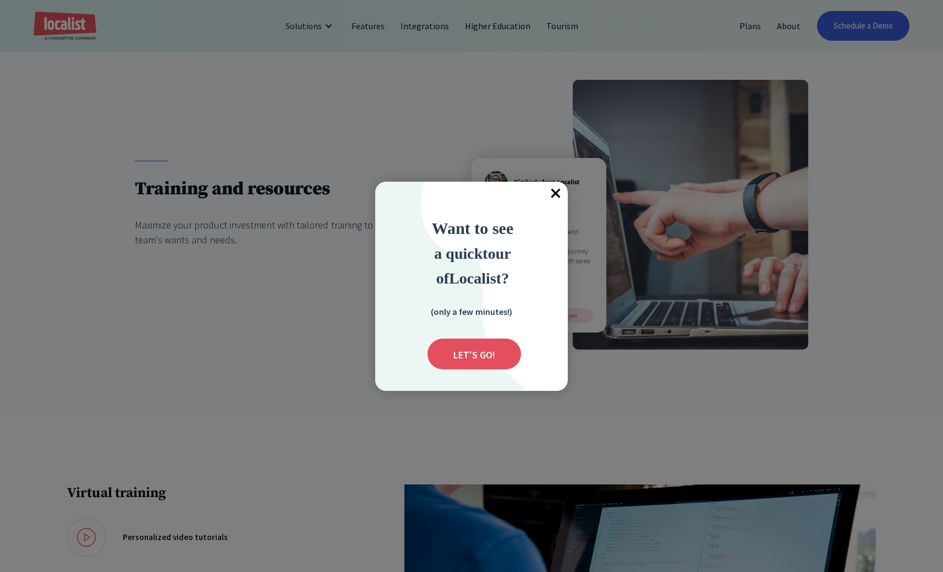 The image size is (943, 572). I want to click on div: Submit, so click(474, 354).